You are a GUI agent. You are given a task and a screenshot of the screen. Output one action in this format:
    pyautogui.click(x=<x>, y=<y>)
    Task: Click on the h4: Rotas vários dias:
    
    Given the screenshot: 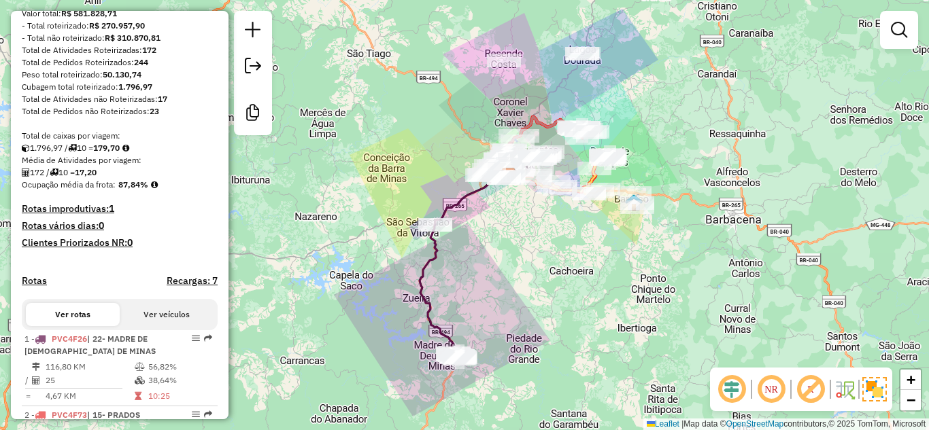 What is the action you would take?
    pyautogui.click(x=120, y=226)
    